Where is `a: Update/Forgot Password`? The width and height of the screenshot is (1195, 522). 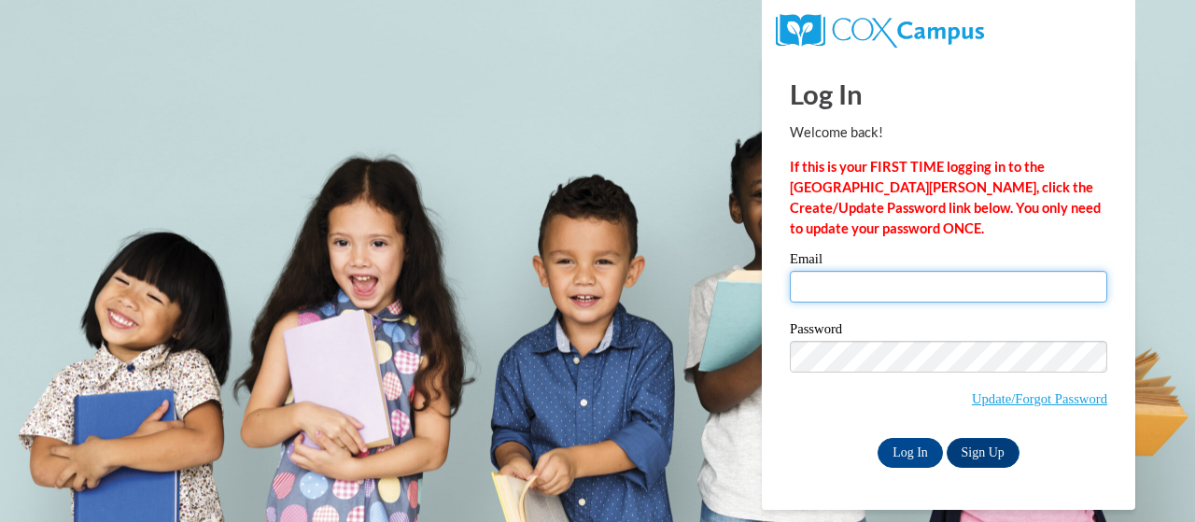
a: Update/Forgot Password is located at coordinates (1039, 399).